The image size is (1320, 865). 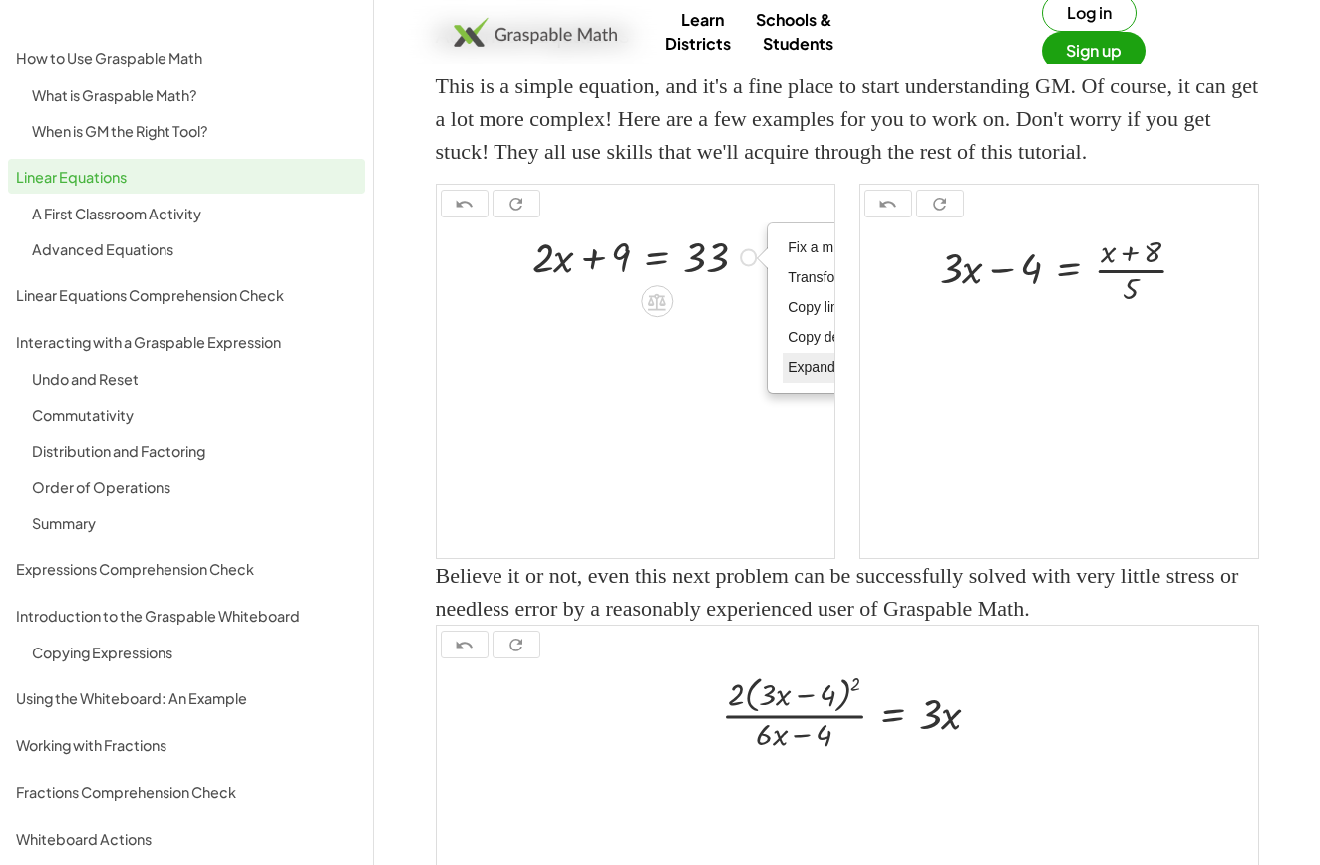 What do you see at coordinates (194, 131) in the screenshot?
I see `div: When is GM the Right Tool?` at bounding box center [194, 131].